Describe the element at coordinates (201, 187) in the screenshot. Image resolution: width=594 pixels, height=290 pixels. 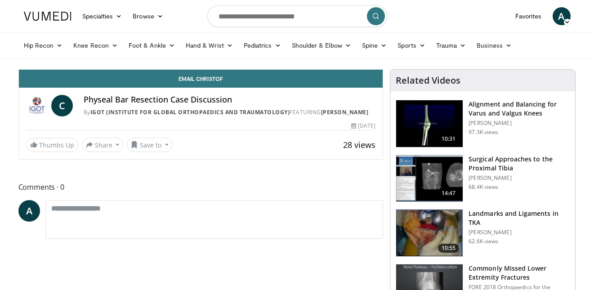
I see `span: Comments 0` at that location.